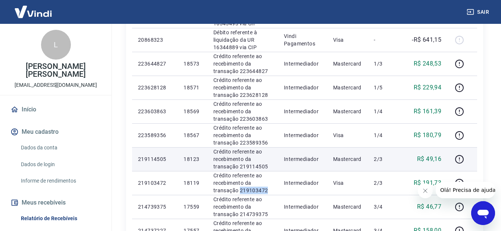 The height and width of the screenshot is (231, 501). What do you see at coordinates (33, 12) in the screenshot?
I see `img: Vindi` at bounding box center [33, 12].